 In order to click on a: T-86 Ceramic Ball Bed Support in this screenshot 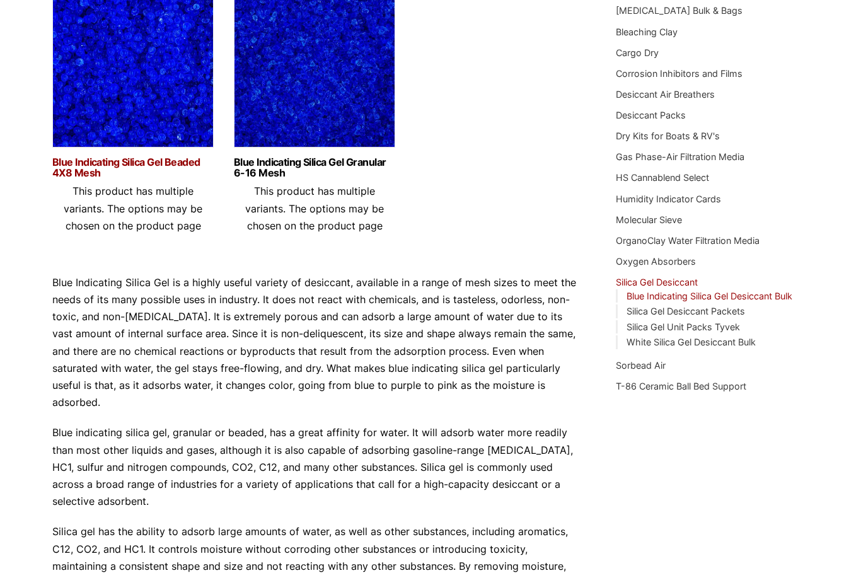, I will do `click(681, 387)`.